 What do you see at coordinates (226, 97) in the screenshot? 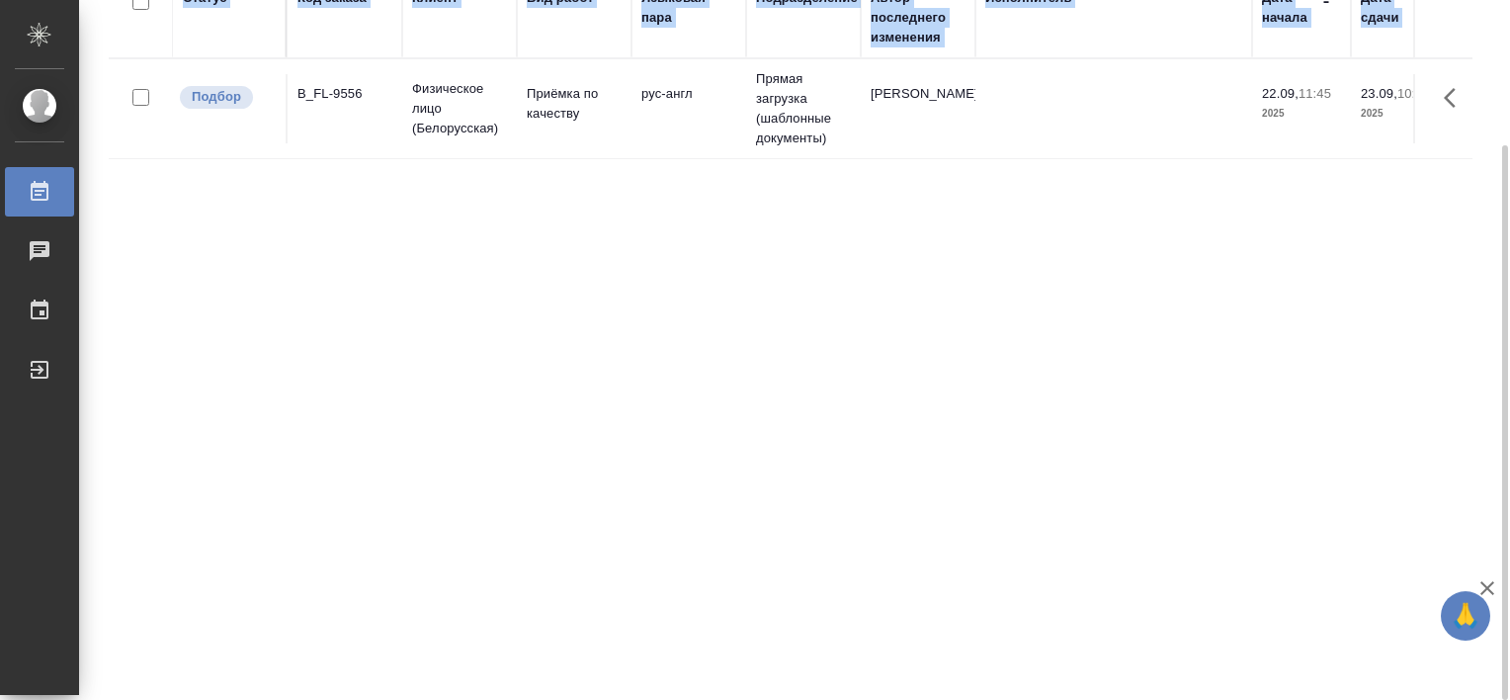
I see `div: Можно подбирать исполнителей` at bounding box center [226, 97].